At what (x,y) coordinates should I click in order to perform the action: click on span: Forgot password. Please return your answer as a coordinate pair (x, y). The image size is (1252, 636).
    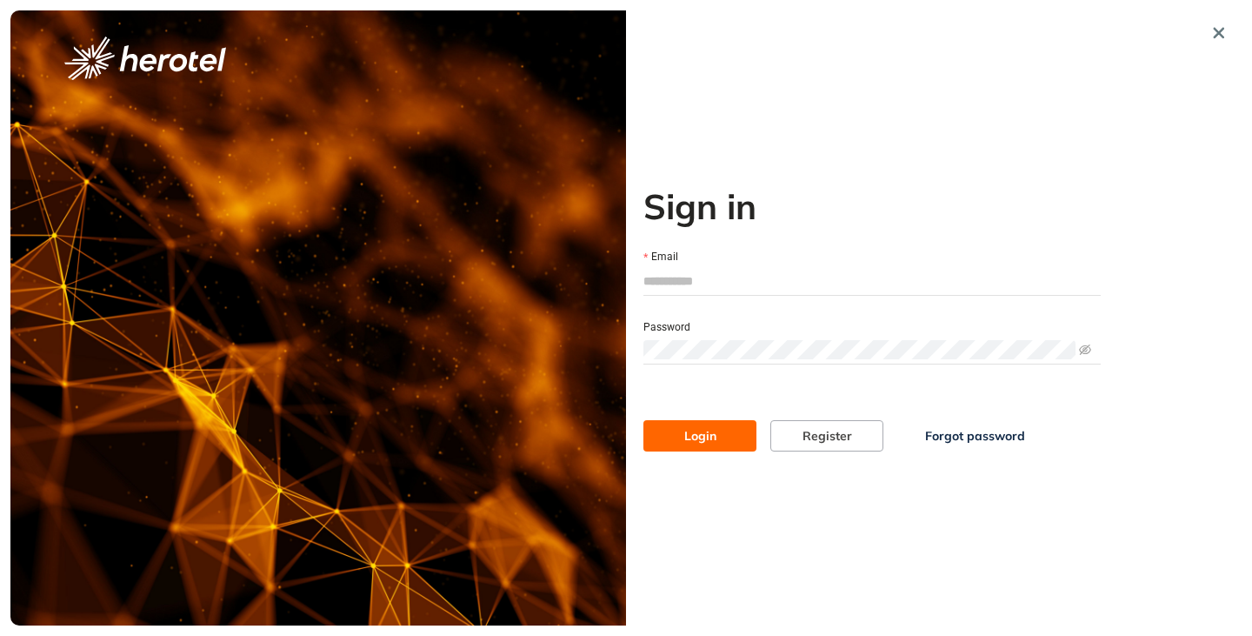
    Looking at the image, I should click on (975, 436).